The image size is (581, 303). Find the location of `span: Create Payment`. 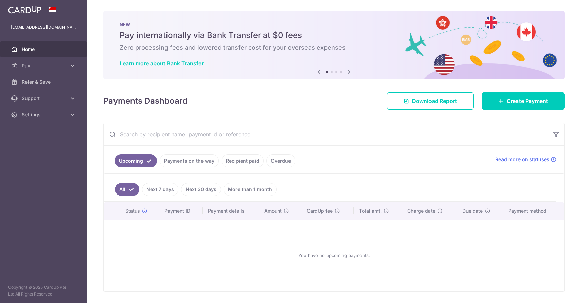

span: Create Payment is located at coordinates (528, 101).